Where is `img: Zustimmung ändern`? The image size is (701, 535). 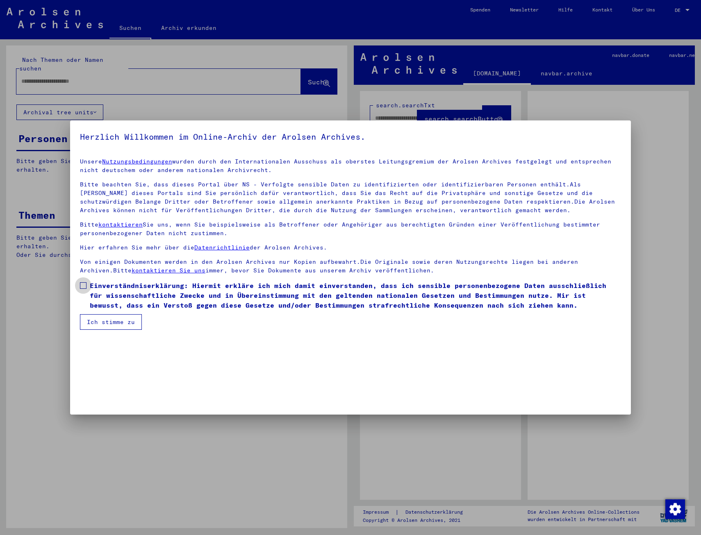
img: Zustimmung ändern is located at coordinates (675, 510).